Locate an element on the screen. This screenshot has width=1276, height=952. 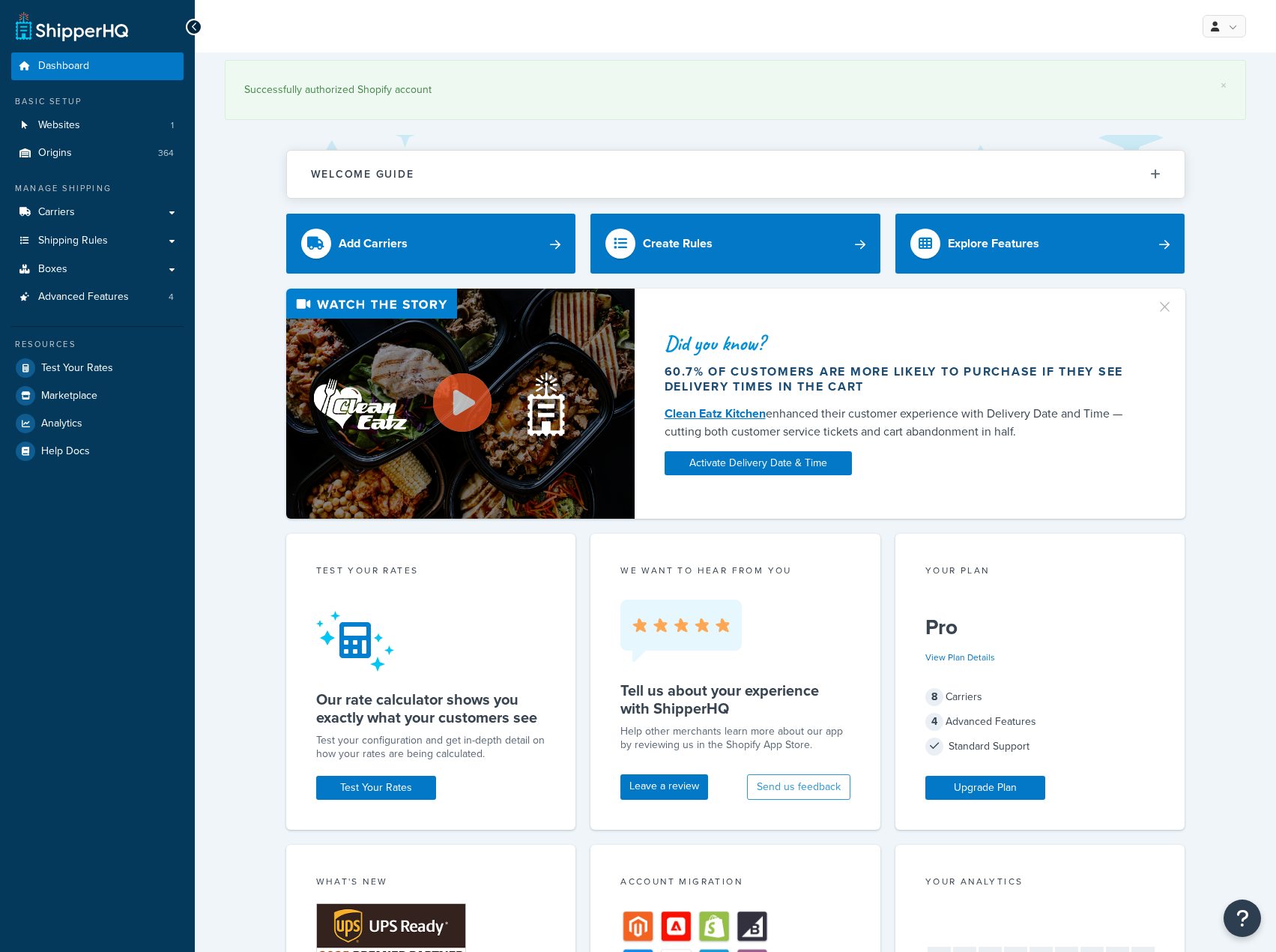
a: Clean Eatz Kitchen is located at coordinates (715, 413).